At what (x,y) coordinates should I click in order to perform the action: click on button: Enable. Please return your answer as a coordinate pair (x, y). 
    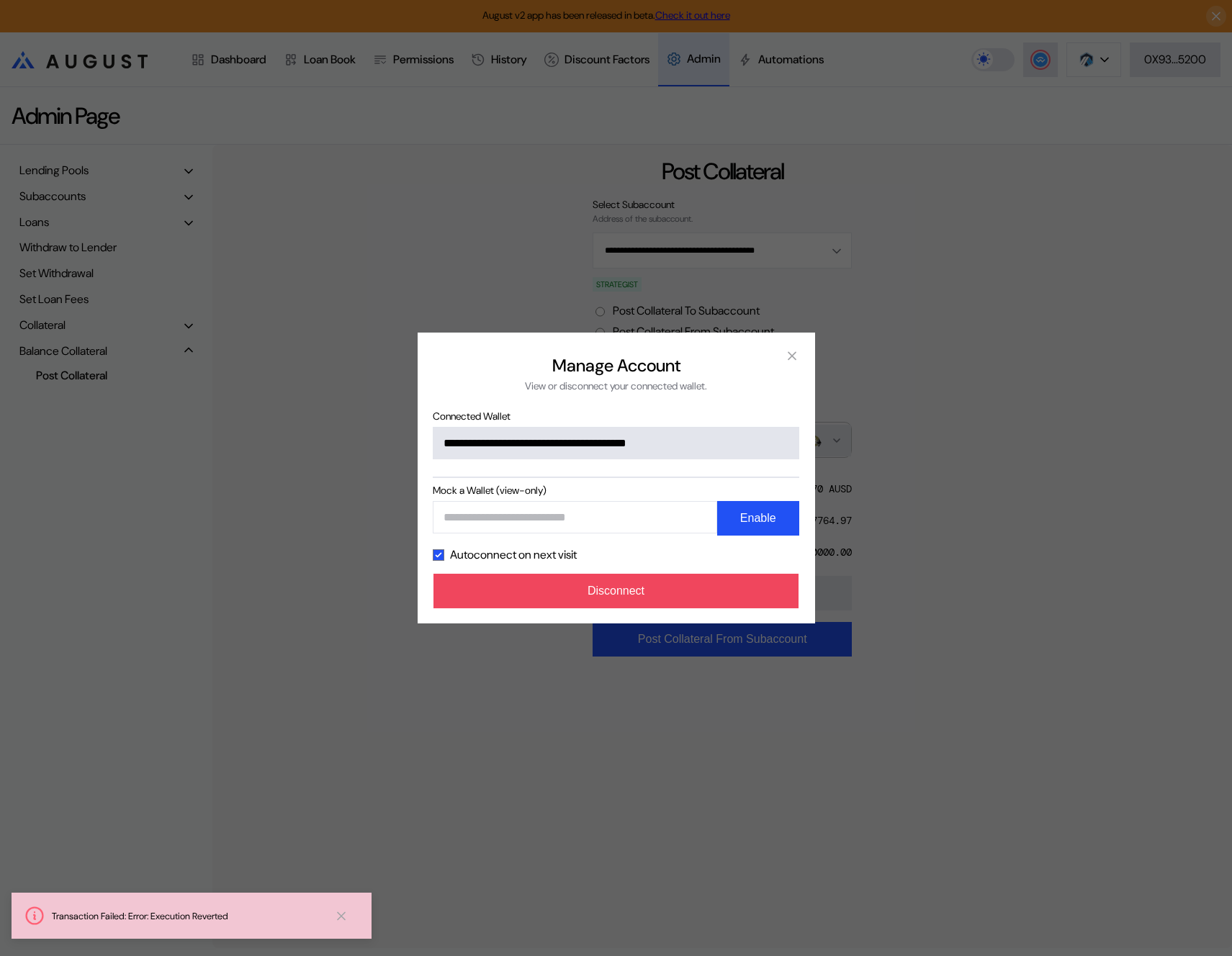
    Looking at the image, I should click on (758, 518).